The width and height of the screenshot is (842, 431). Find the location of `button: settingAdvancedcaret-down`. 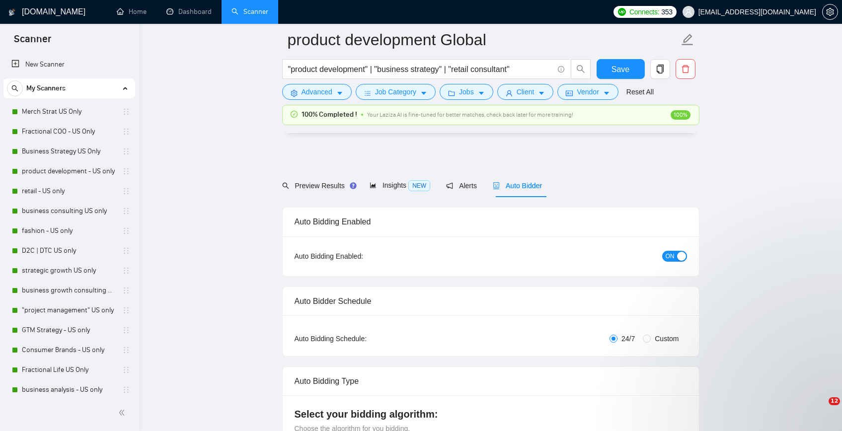

button: settingAdvancedcaret-down is located at coordinates (317, 92).